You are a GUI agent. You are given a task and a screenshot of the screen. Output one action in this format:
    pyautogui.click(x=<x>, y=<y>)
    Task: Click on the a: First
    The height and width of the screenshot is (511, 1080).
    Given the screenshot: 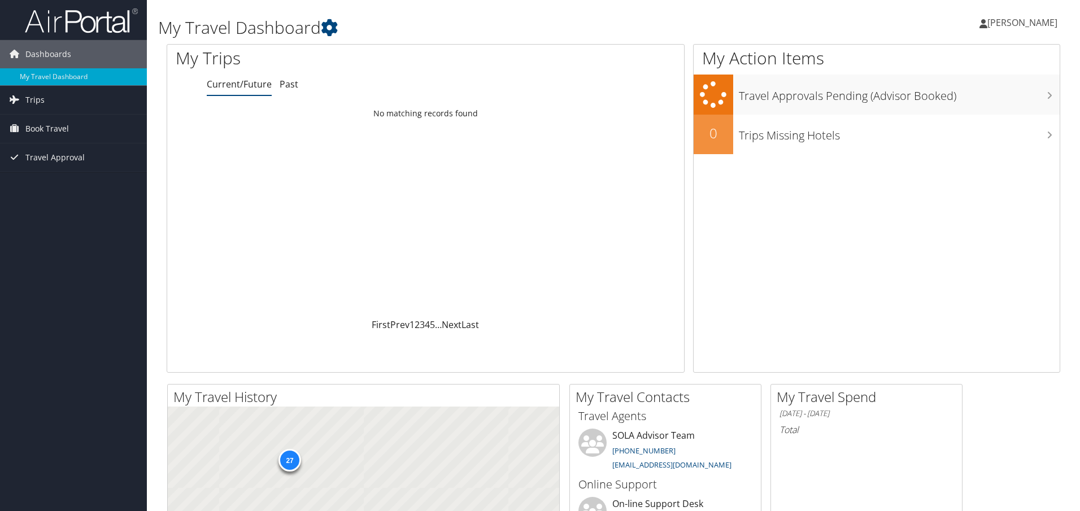 What is the action you would take?
    pyautogui.click(x=381, y=325)
    